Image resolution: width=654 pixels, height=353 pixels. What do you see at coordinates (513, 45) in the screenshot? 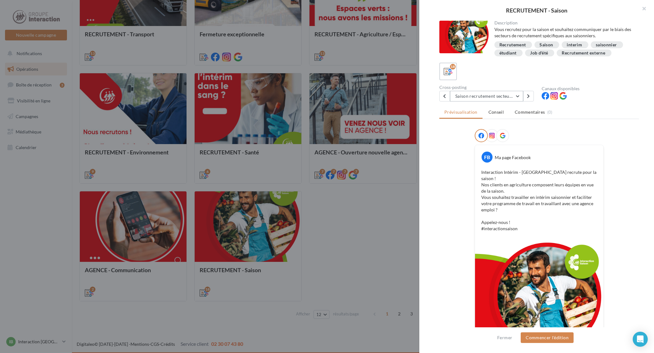
I see `div: Recrutement` at bounding box center [513, 45].